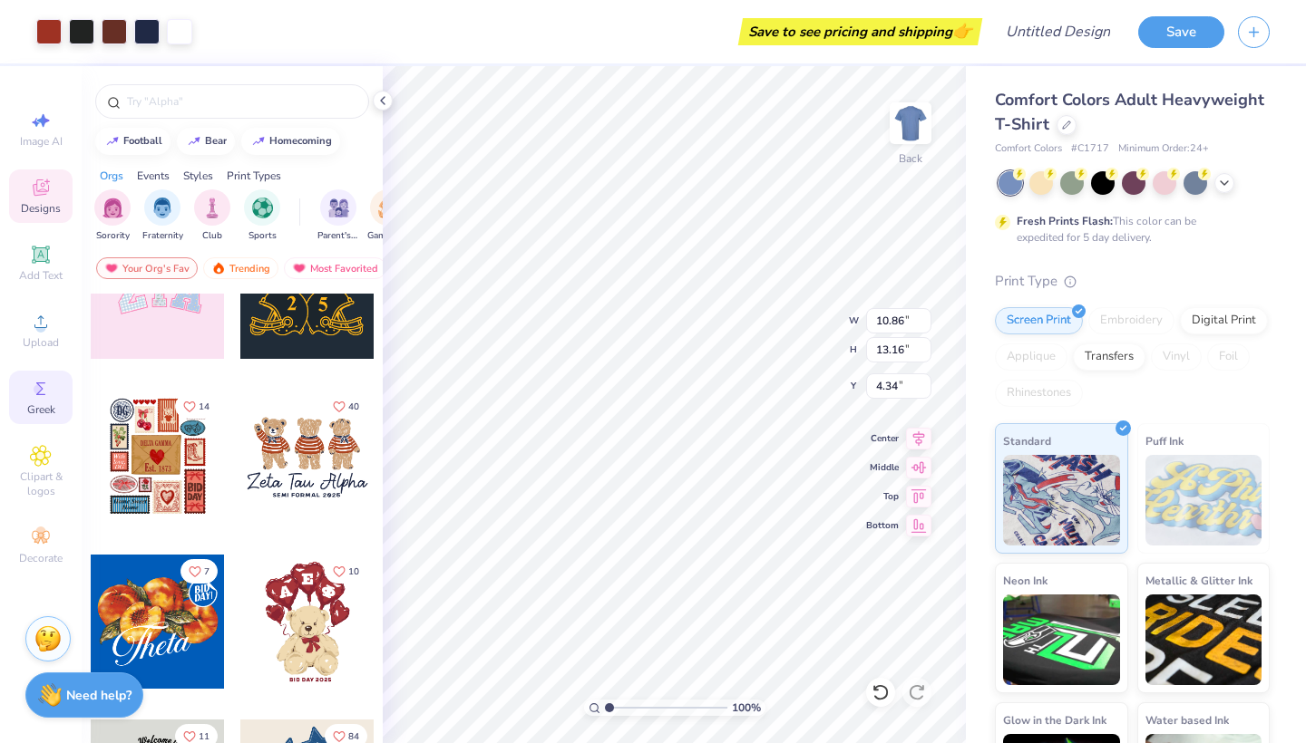 This screenshot has width=1306, height=743. Describe the element at coordinates (99, 695) in the screenshot. I see `strong: Need help?` at that location.